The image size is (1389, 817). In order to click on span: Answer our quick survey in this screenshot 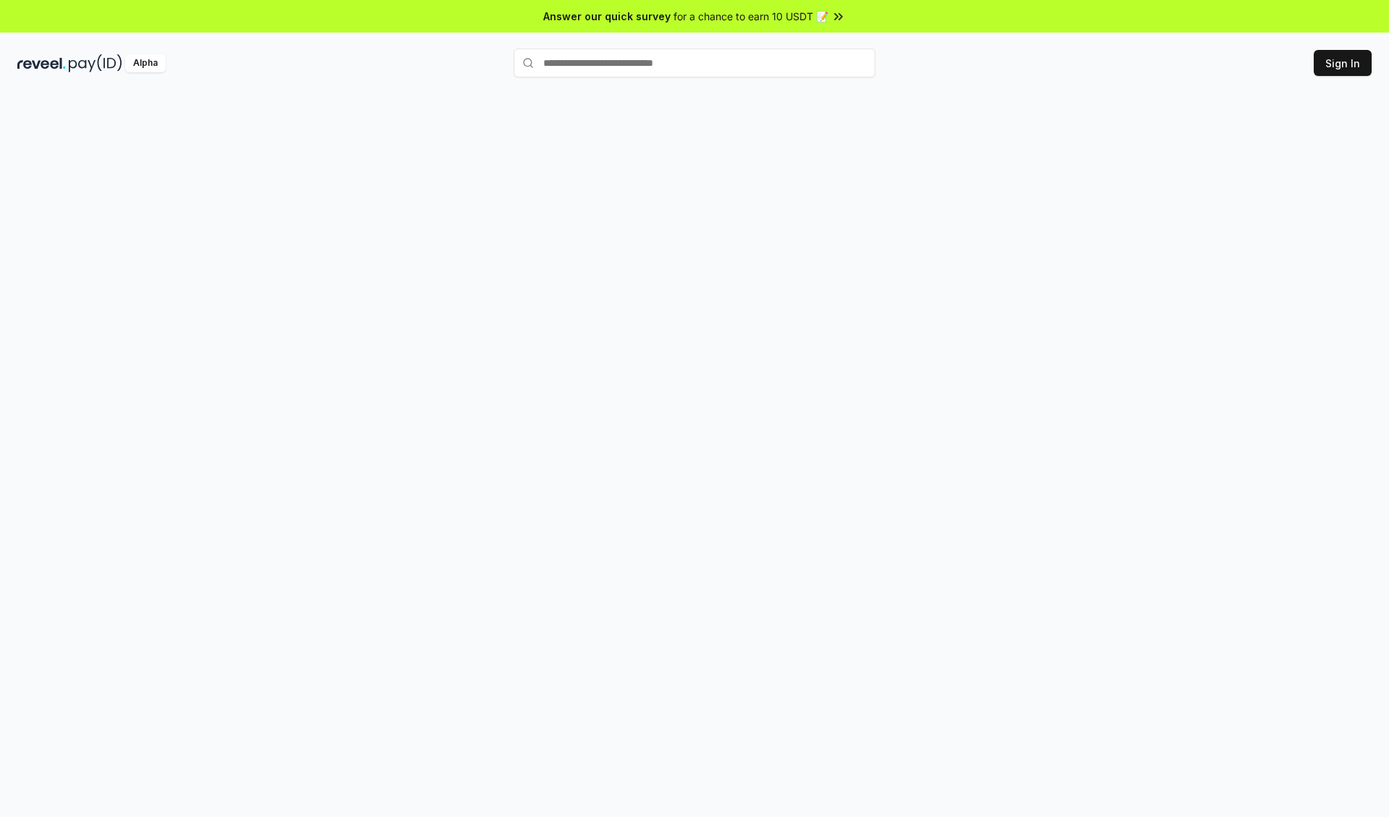, I will do `click(607, 16)`.